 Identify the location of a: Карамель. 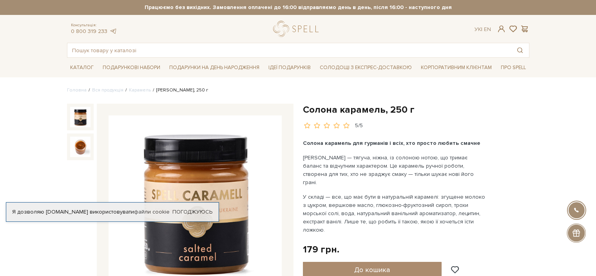
(140, 90).